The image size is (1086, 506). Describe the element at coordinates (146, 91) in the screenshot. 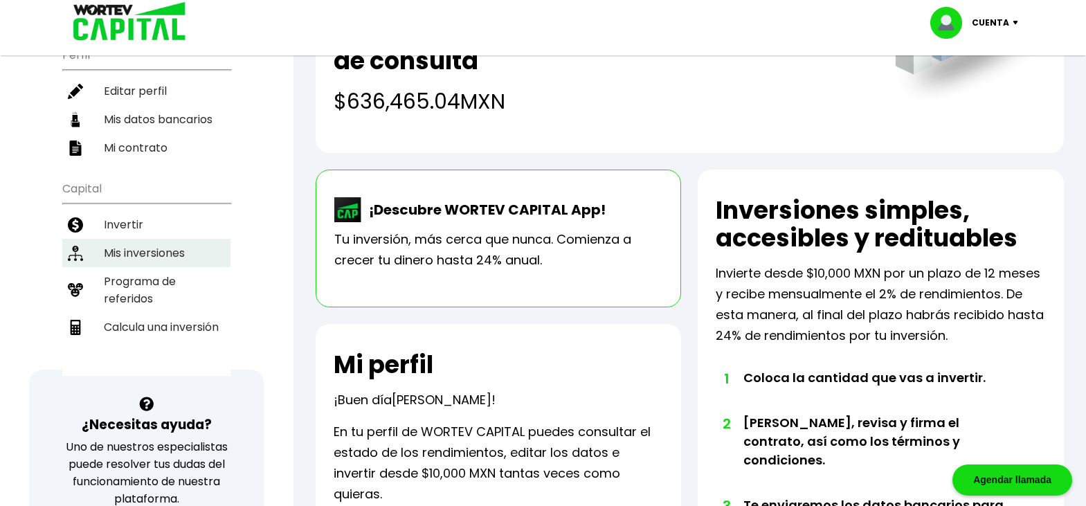

I see `li: Editar perfil` at that location.